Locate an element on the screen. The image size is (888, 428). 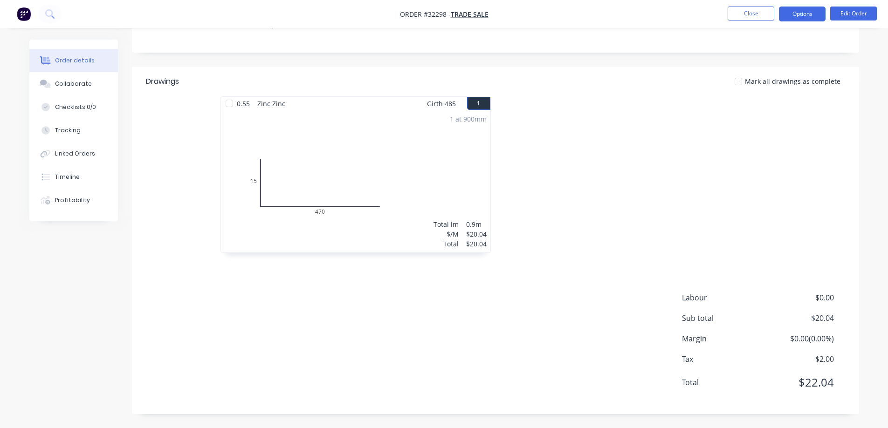
span: Labour is located at coordinates (723, 298).